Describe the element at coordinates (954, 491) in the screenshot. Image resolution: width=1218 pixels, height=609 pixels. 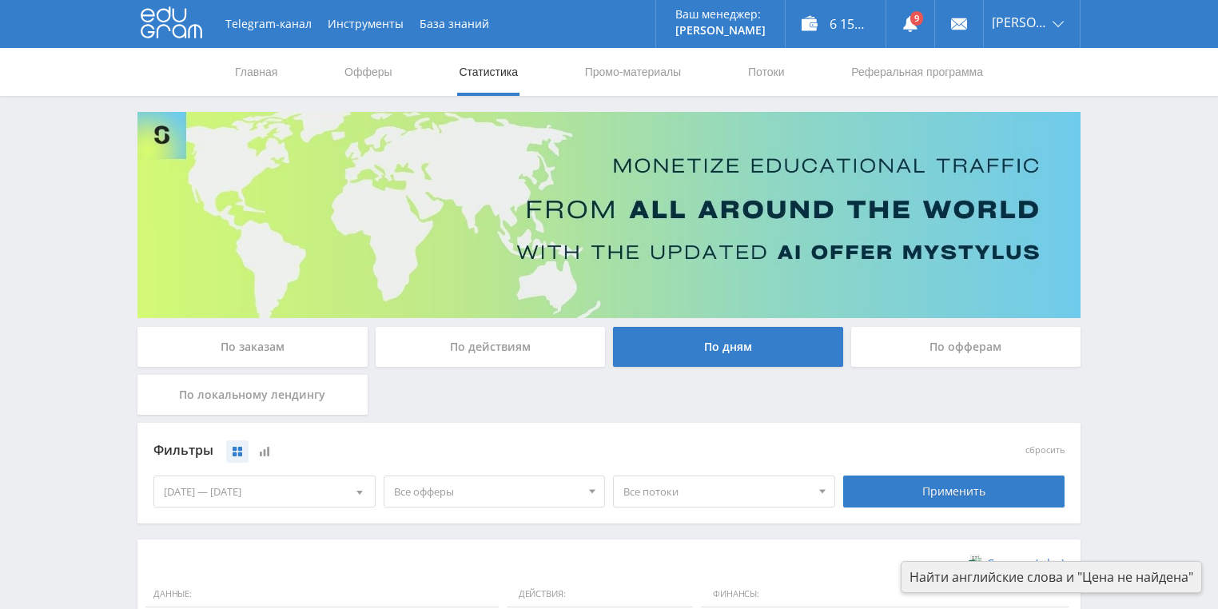
I see `div: Применить` at that location.